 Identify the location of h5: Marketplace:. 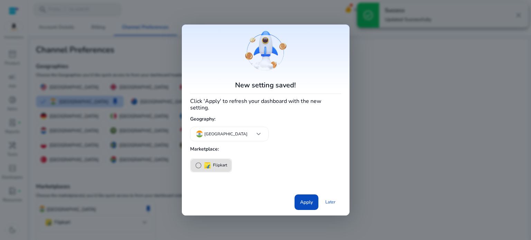
(266, 149).